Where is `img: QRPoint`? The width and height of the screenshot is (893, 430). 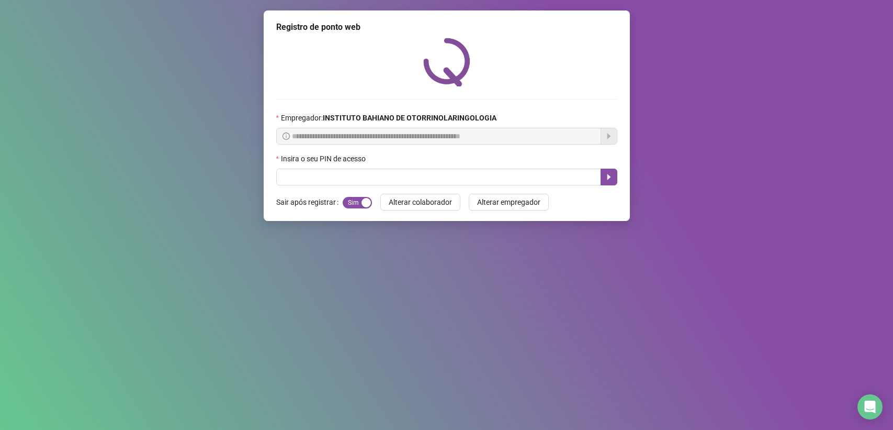
img: QRPoint is located at coordinates (447, 62).